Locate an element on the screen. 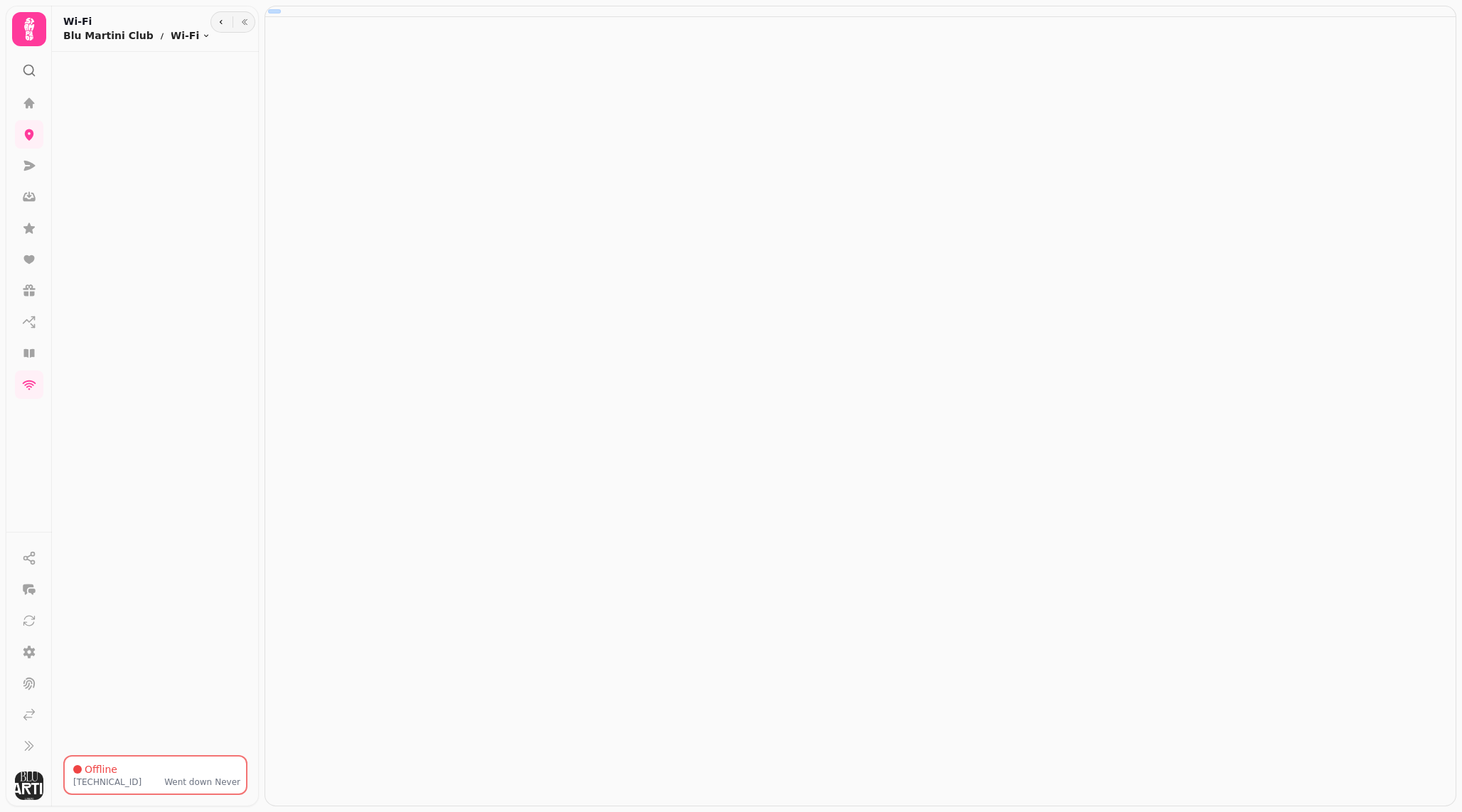 The image size is (1462, 812). button: Wi-Fi is located at coordinates (191, 35).